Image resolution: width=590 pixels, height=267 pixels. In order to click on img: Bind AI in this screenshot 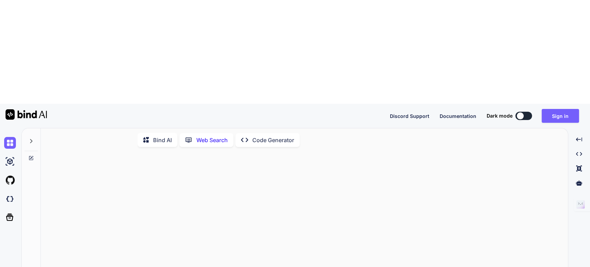, I will do `click(26, 114)`.